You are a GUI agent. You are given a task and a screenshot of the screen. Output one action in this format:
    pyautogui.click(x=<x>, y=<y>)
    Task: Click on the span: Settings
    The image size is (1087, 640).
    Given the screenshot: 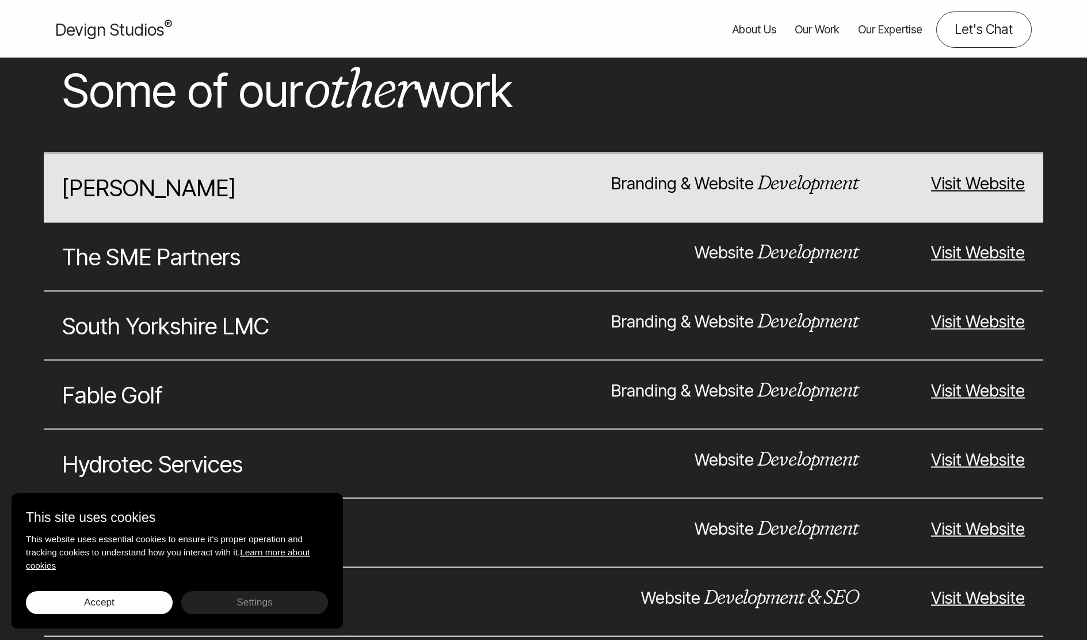 What is the action you would take?
    pyautogui.click(x=254, y=602)
    